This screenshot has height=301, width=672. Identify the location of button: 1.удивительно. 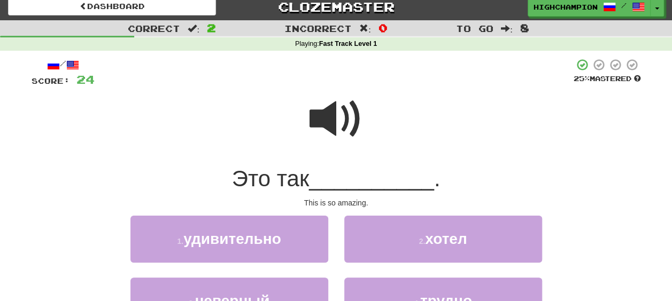
(229, 239).